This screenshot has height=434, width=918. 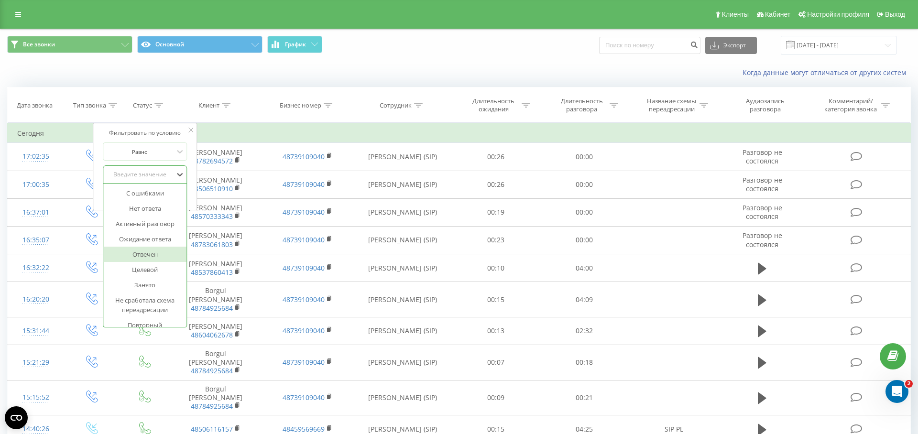 I want to click on td: 02:32, so click(x=584, y=331).